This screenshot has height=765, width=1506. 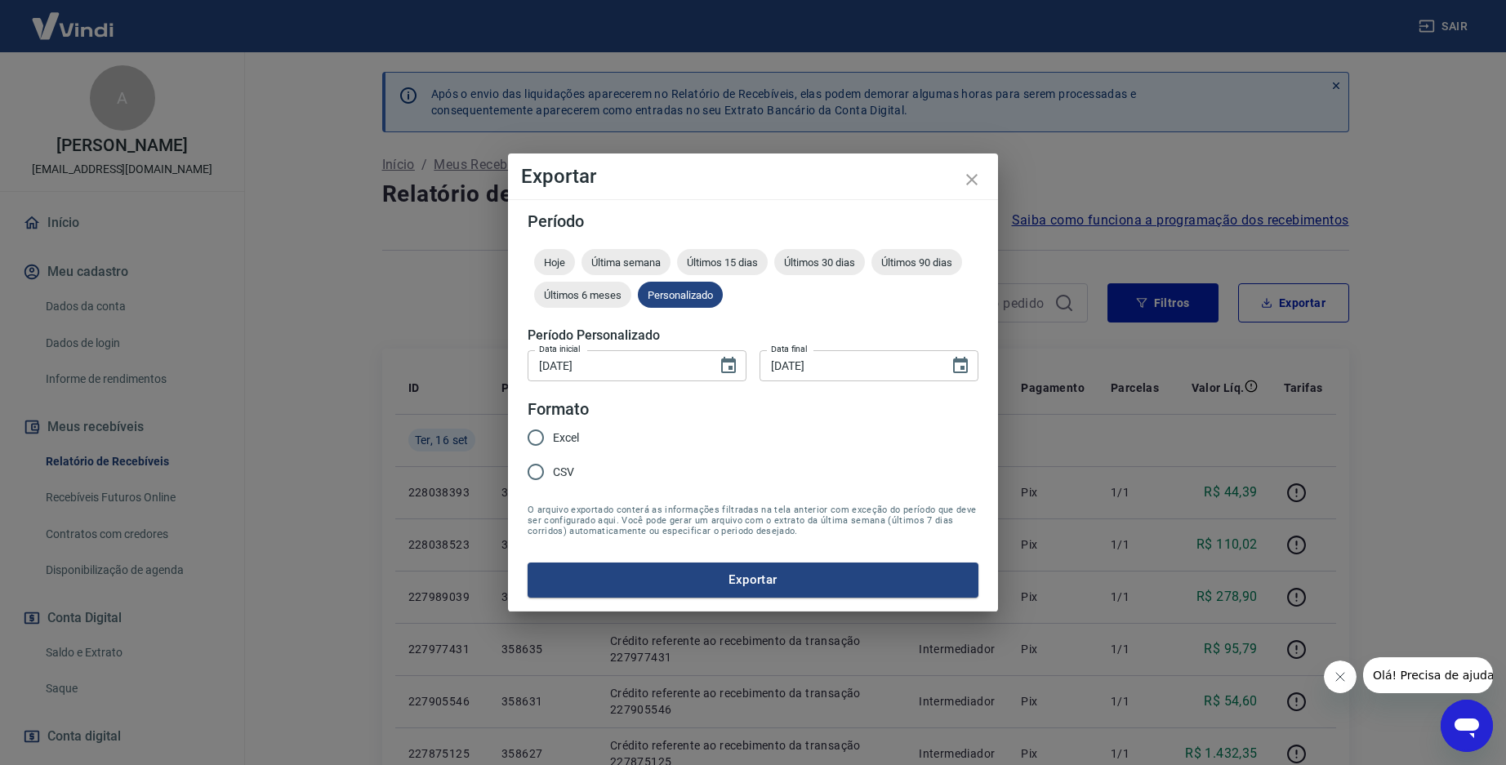 I want to click on label: Data inicial, so click(x=560, y=349).